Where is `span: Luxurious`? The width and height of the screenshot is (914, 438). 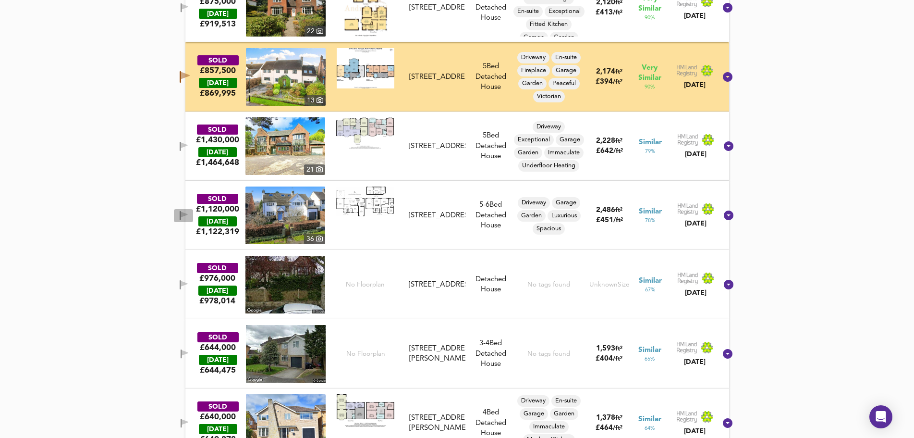 span: Luxurious is located at coordinates (564, 216).